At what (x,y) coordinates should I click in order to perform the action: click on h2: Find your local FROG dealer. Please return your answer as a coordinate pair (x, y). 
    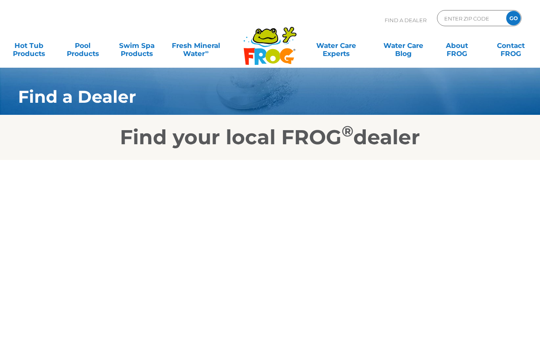
    Looking at the image, I should click on (270, 137).